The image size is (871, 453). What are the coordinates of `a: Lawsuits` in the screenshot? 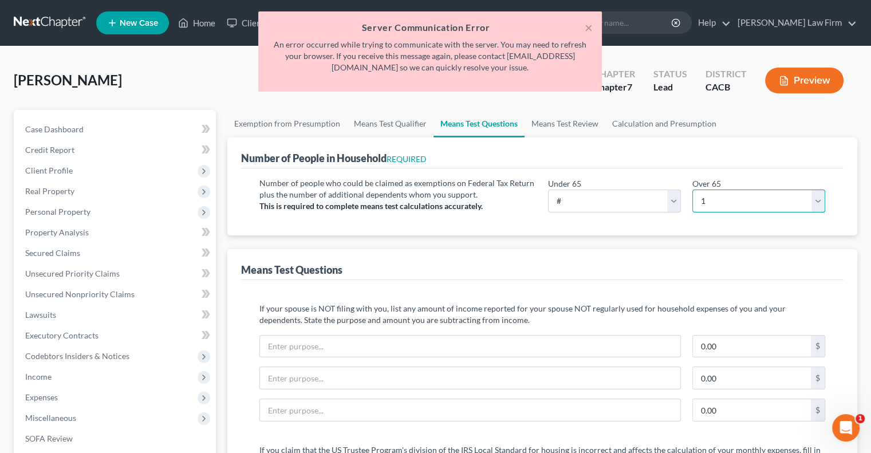 It's located at (116, 315).